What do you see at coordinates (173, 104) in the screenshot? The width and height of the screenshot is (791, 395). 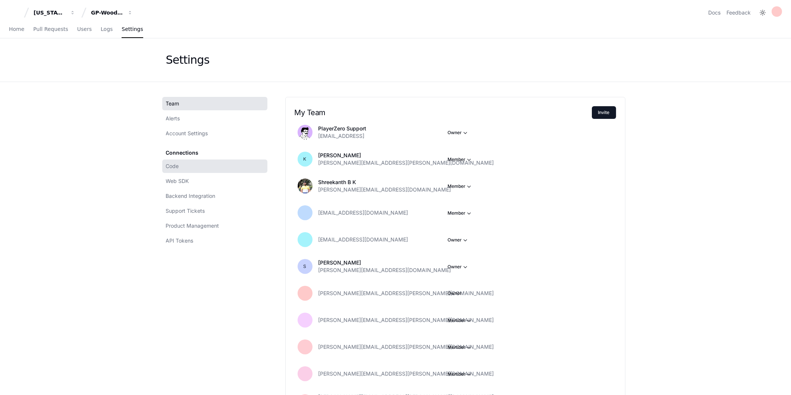 I see `span: Team` at bounding box center [173, 104].